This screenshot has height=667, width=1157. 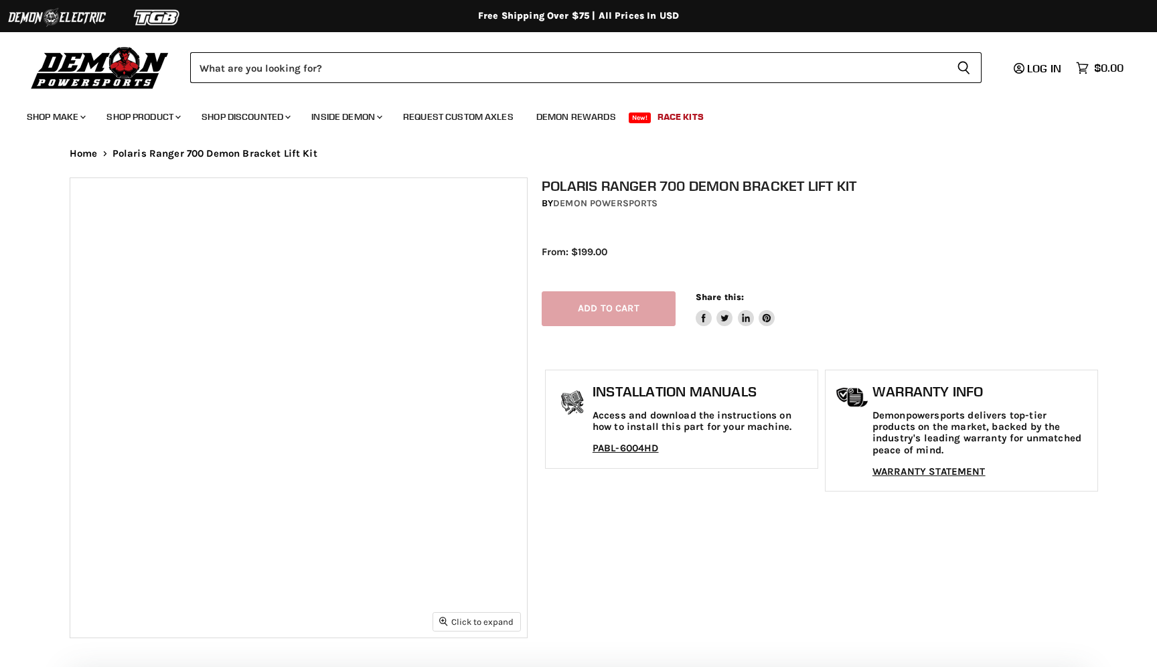 I want to click on div: Free Shipping Over $75 | All Prices In USD, so click(x=578, y=16).